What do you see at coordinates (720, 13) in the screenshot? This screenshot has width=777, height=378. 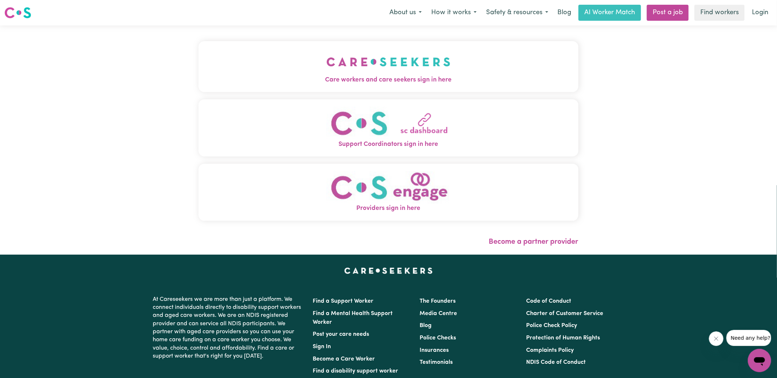 I see `a: Find workers` at bounding box center [720, 13].